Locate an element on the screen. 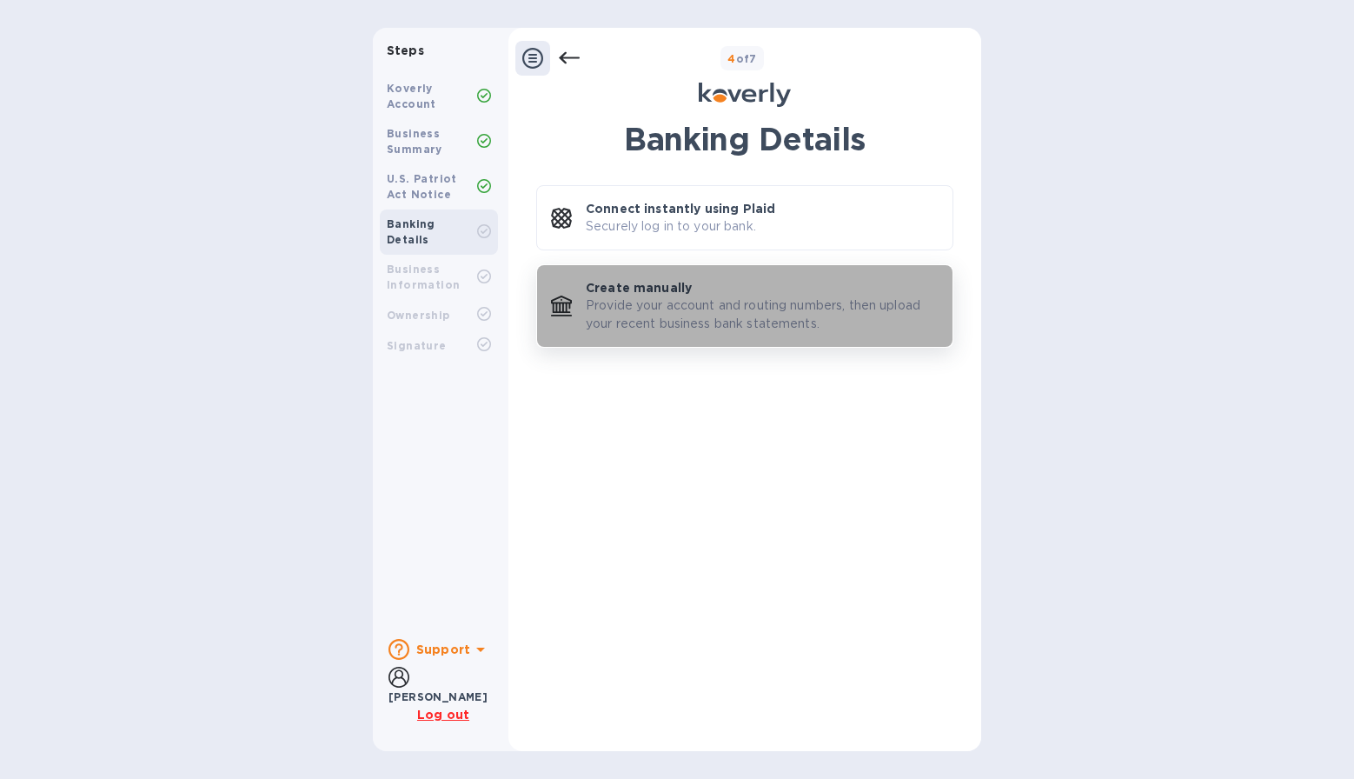 The image size is (1354, 779). b: of 7 is located at coordinates (742, 58).